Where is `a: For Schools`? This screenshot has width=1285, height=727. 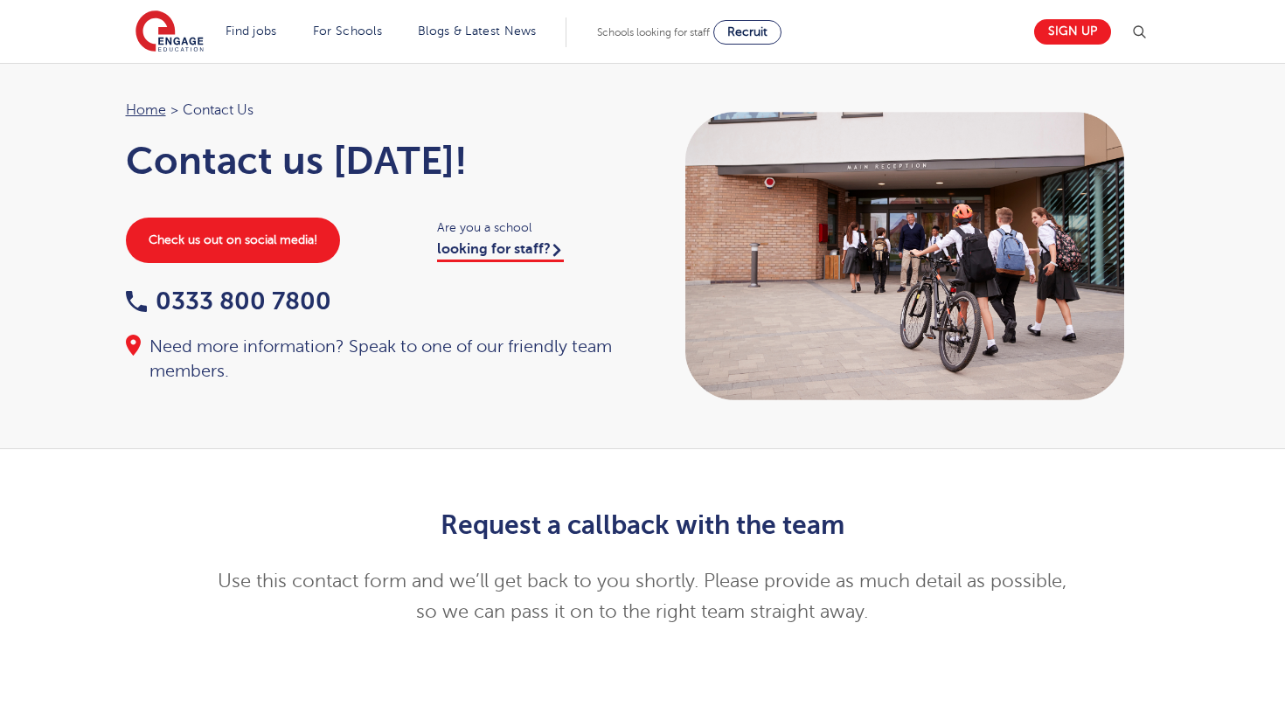 a: For Schools is located at coordinates (347, 31).